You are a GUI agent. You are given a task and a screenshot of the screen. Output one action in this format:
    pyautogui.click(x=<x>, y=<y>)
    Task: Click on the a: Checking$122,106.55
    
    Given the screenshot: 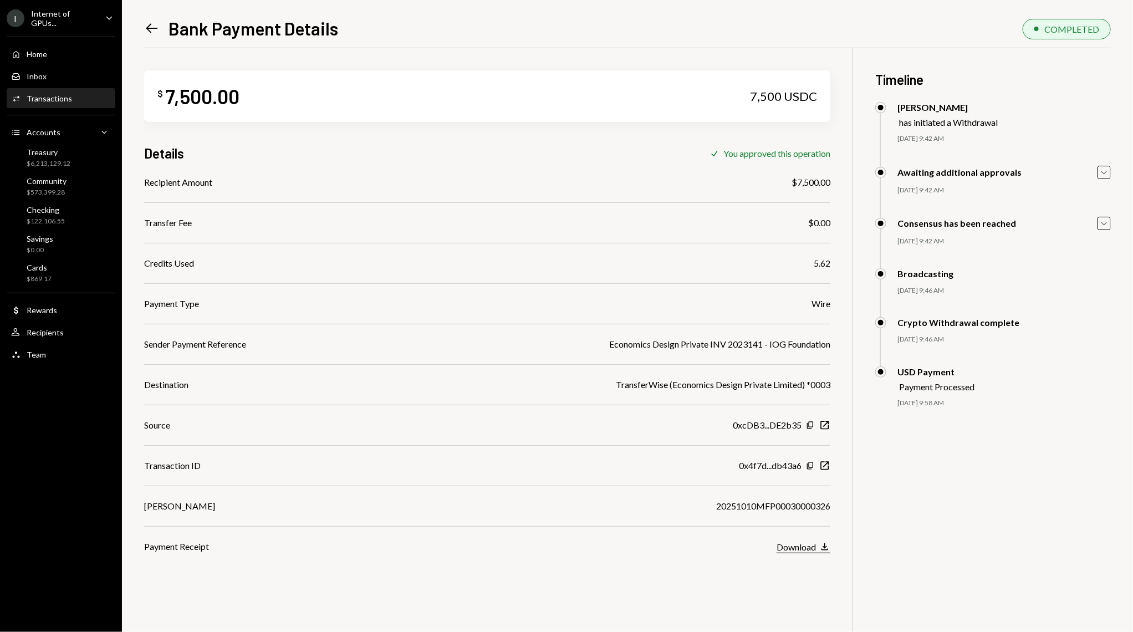 What is the action you would take?
    pyautogui.click(x=61, y=215)
    